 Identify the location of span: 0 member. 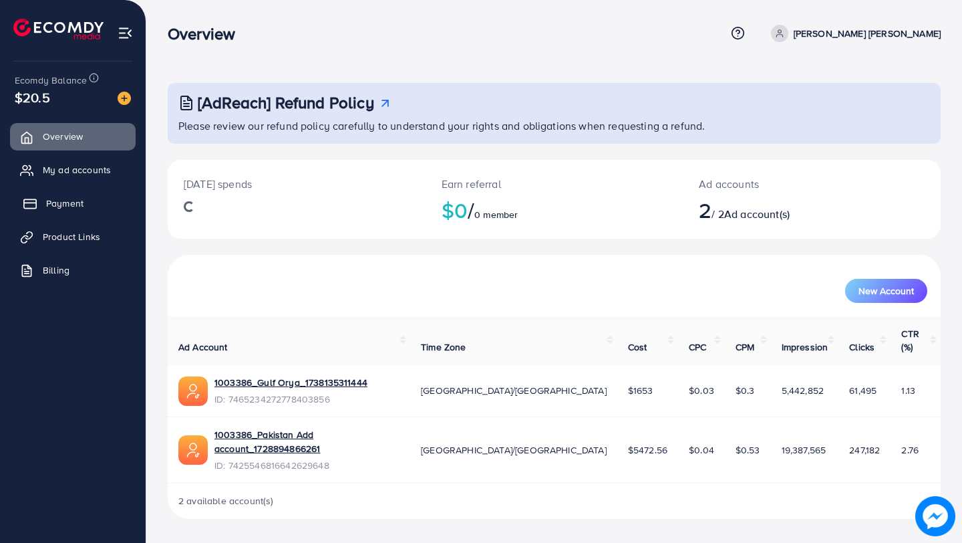
(496, 215).